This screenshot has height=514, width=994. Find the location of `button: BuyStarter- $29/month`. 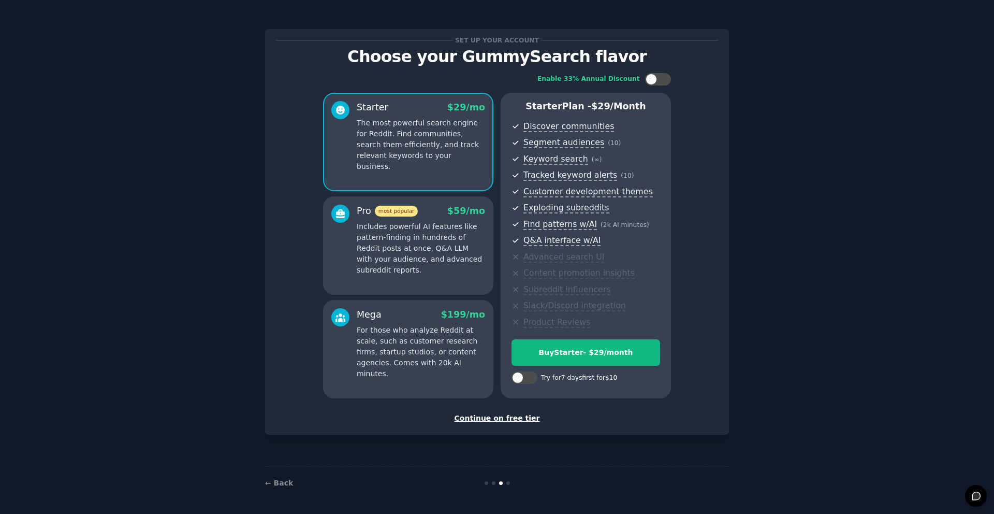

button: BuyStarter- $29/month is located at coordinates (586, 352).